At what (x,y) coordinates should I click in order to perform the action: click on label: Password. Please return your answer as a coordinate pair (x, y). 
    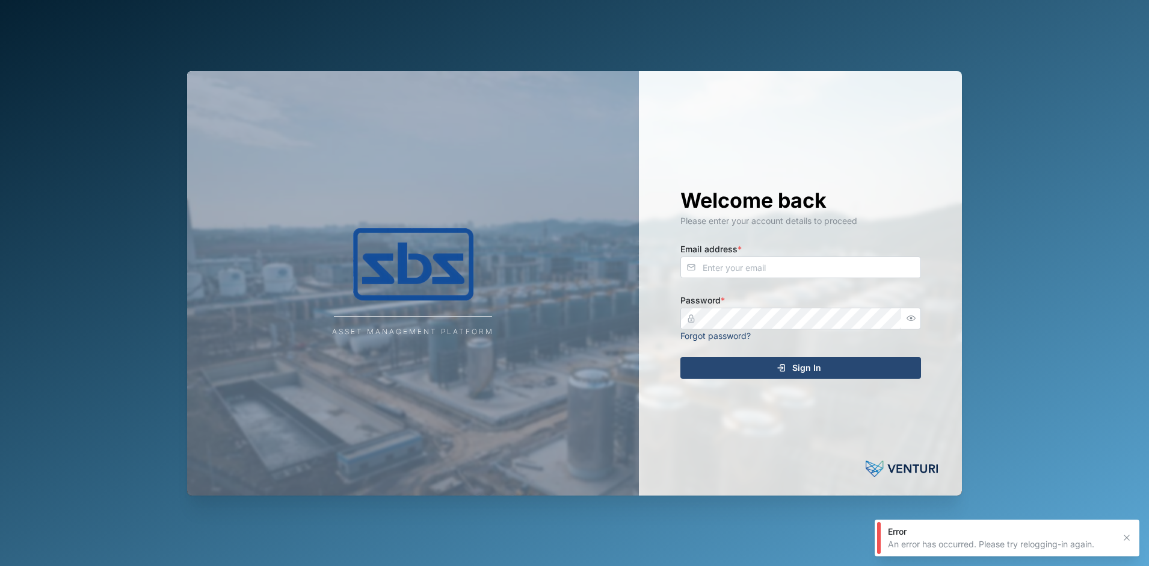
    Looking at the image, I should click on (703, 300).